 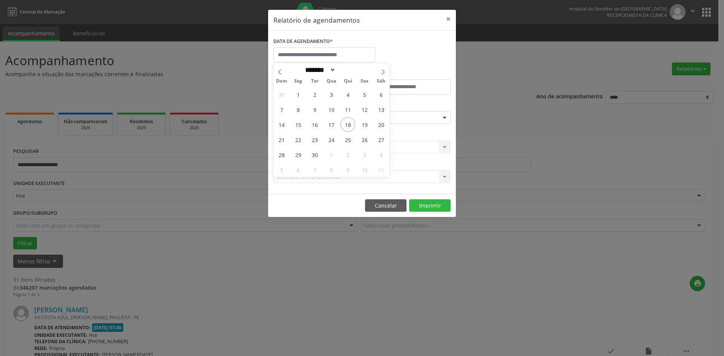 What do you see at coordinates (348, 81) in the screenshot?
I see `span: Qui` at bounding box center [348, 81].